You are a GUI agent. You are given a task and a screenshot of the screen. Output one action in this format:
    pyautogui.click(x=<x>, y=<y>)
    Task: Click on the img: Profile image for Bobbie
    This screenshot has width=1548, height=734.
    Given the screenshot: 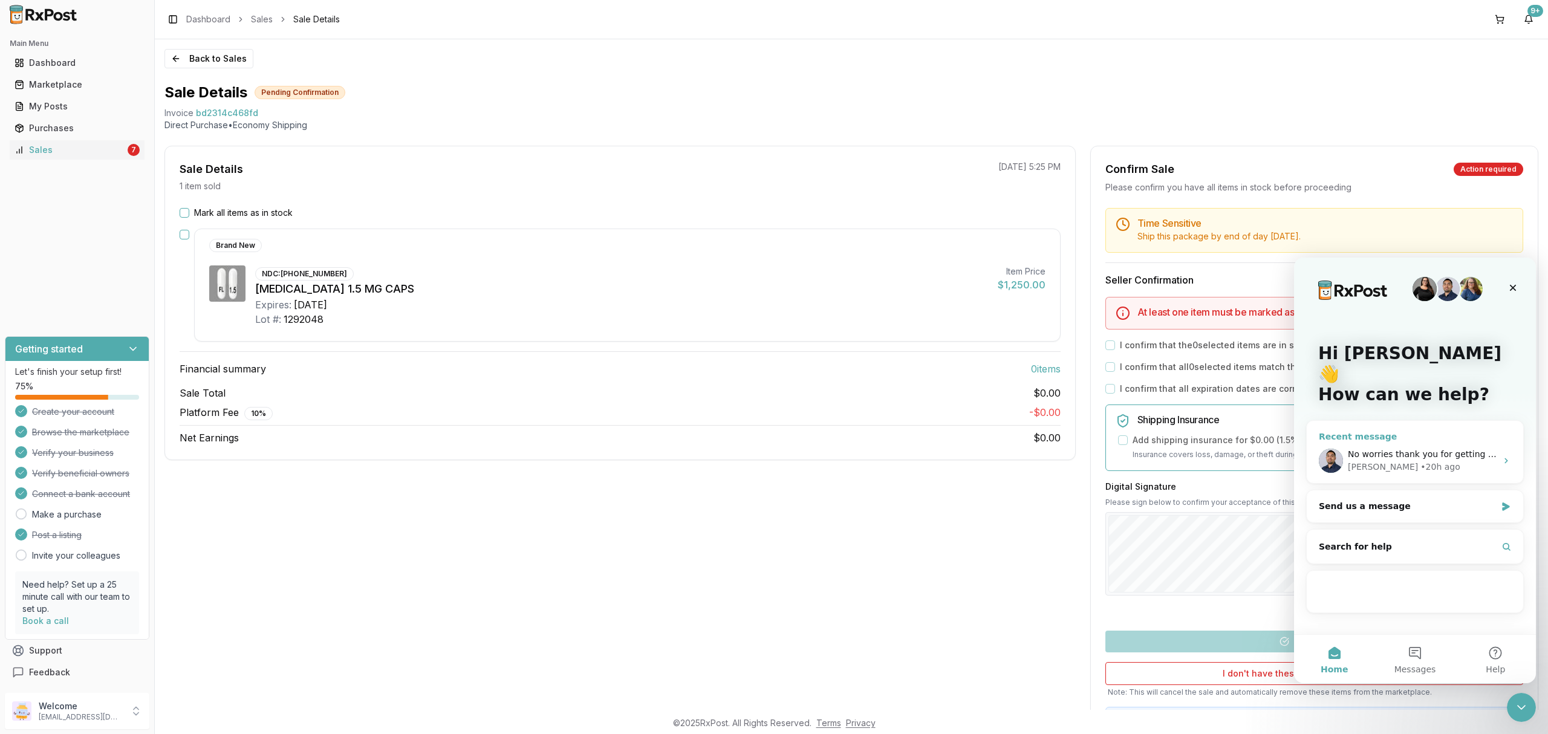 What is the action you would take?
    pyautogui.click(x=177, y=31)
    